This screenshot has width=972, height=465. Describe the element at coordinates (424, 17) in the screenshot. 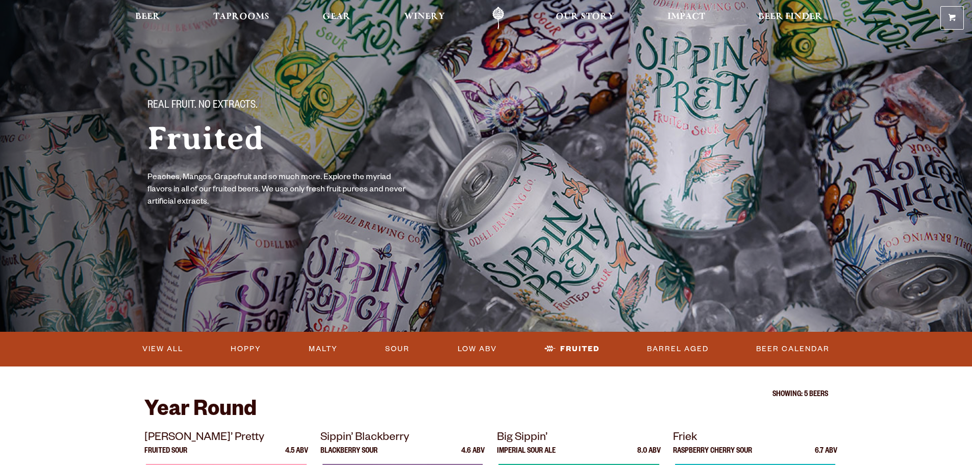

I see `span: Winery` at that location.